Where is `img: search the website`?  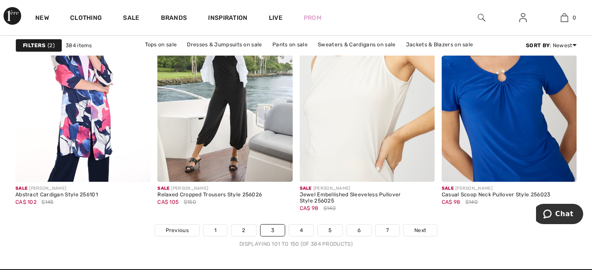 img: search the website is located at coordinates (482, 18).